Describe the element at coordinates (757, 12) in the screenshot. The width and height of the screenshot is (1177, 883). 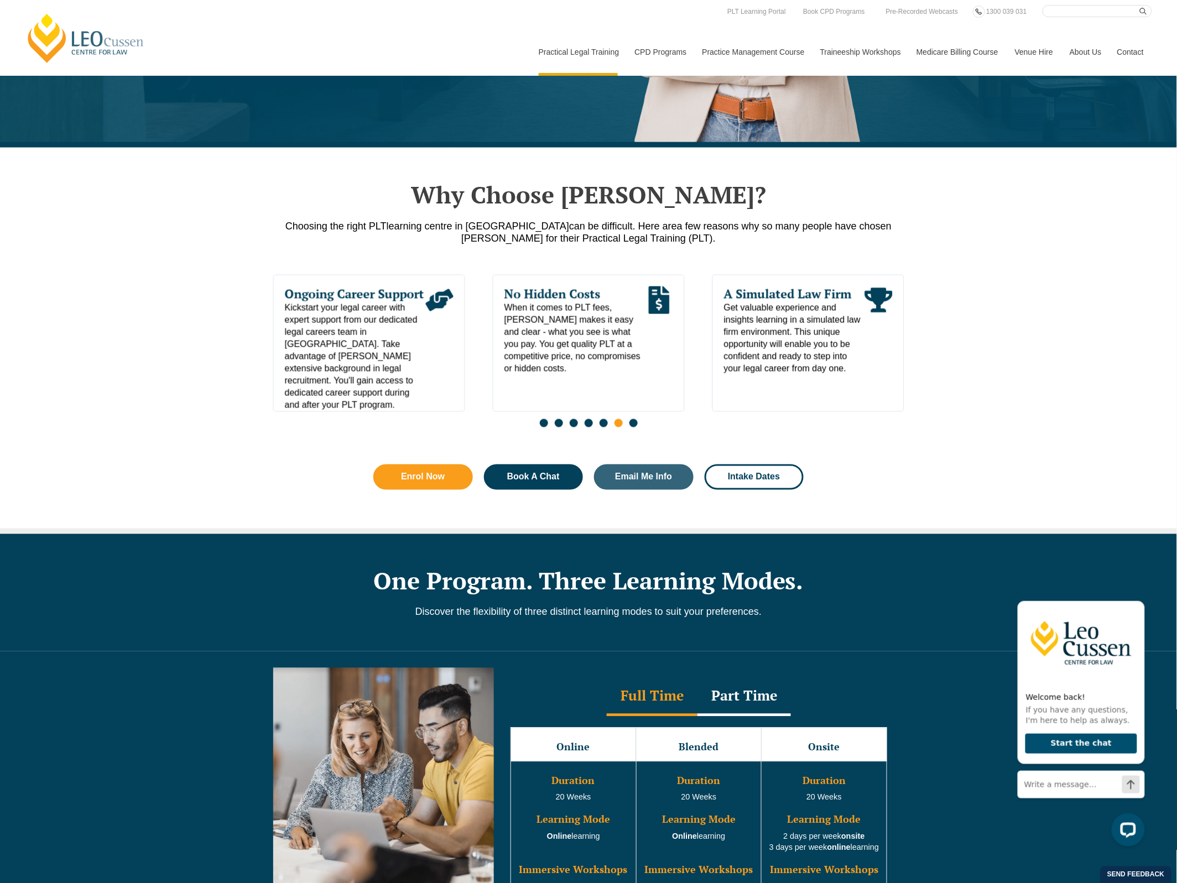
I see `a: PLT Learning Portal` at that location.